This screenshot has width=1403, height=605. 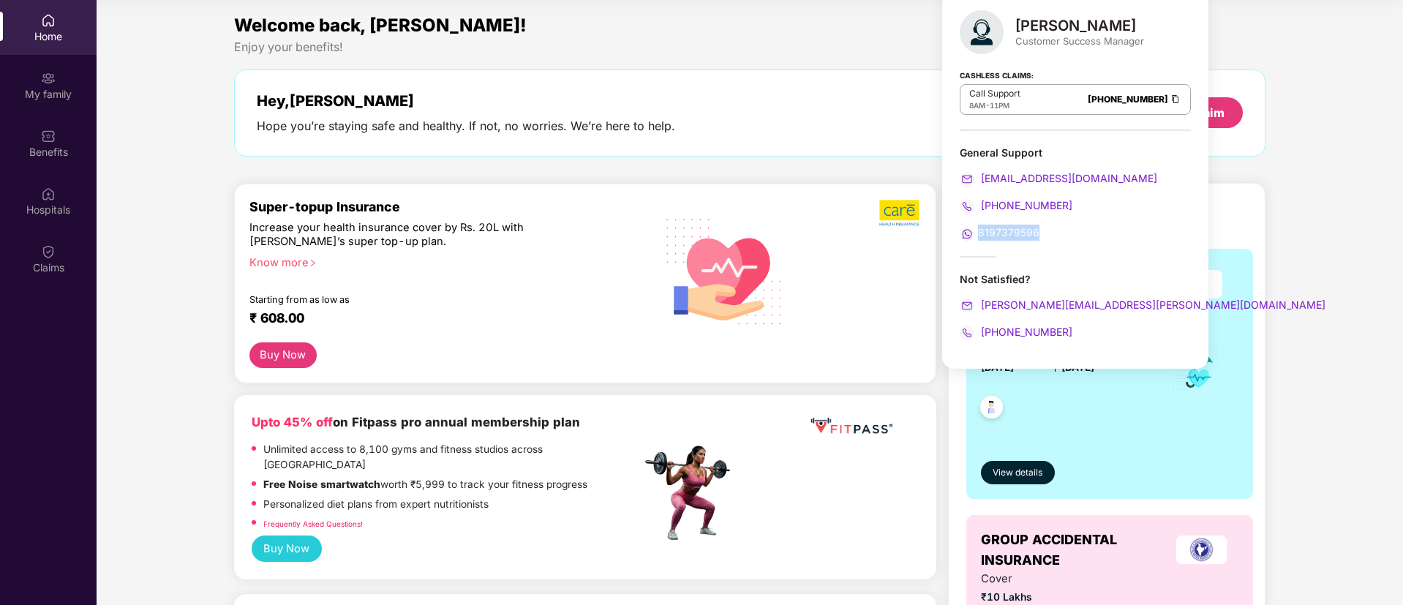 I want to click on img: insurerLogo, so click(x=1201, y=549).